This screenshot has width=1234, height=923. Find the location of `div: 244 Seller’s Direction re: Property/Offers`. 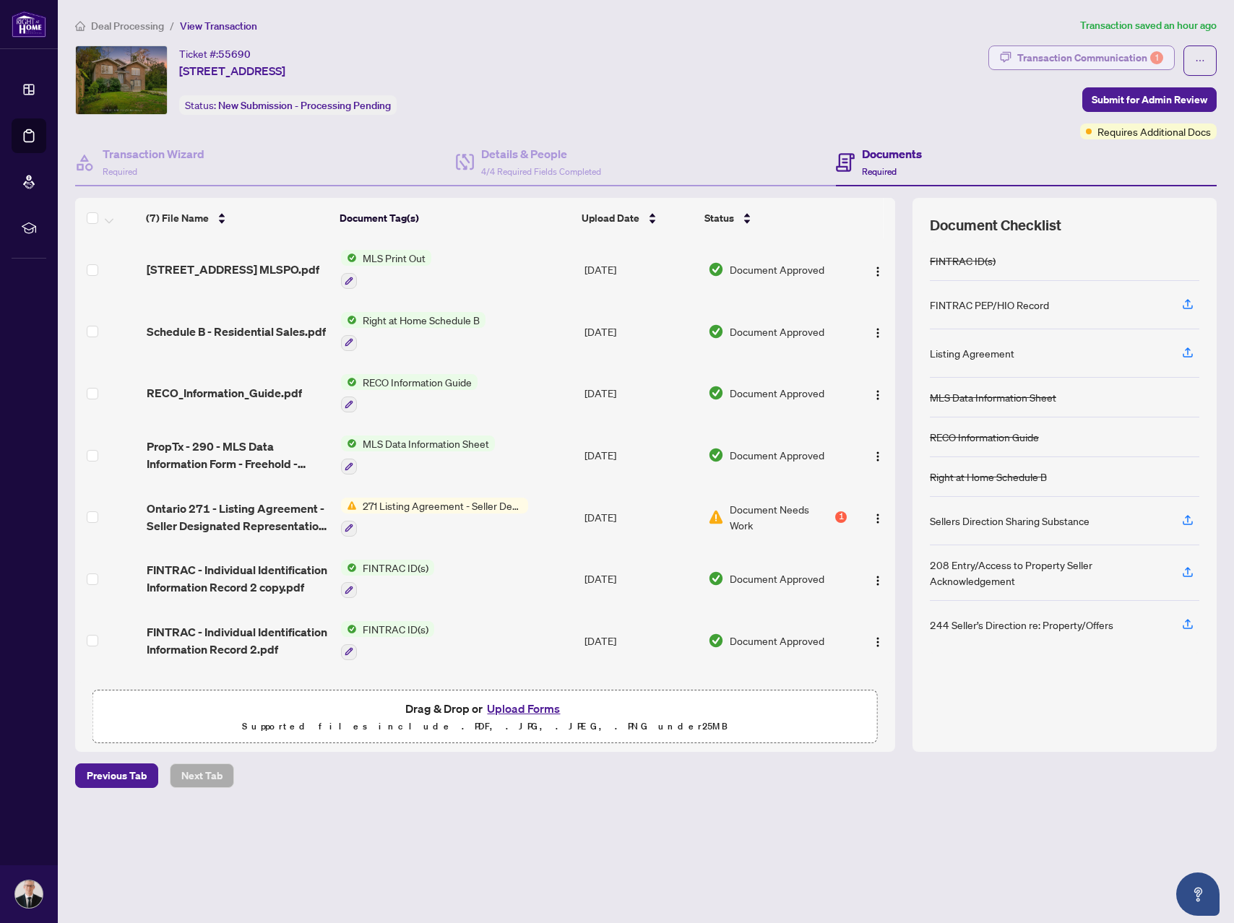

div: 244 Seller’s Direction re: Property/Offers is located at coordinates (1022, 625).